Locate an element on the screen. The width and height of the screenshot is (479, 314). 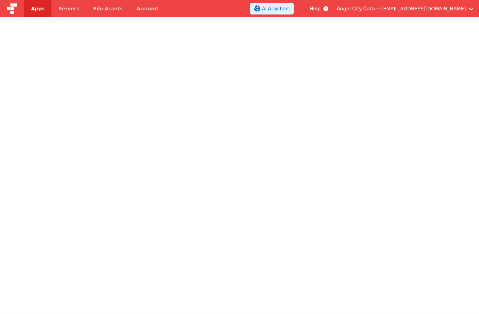
span: Servers is located at coordinates (69, 9).